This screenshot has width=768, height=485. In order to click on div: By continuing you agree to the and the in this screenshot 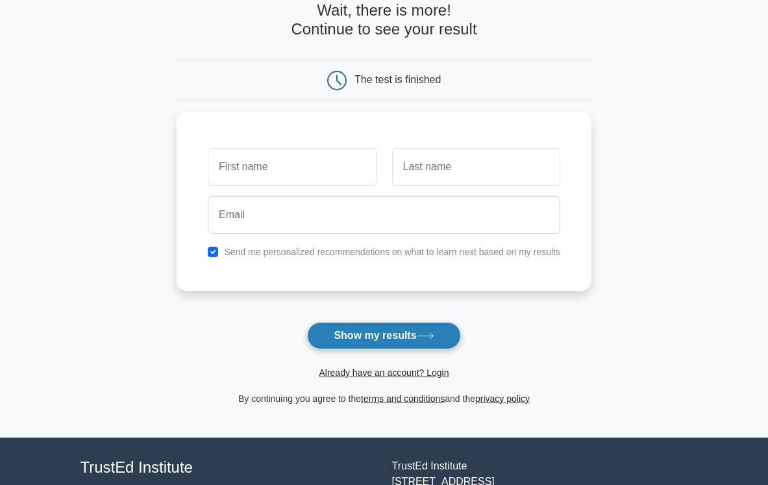, I will do `click(384, 399)`.